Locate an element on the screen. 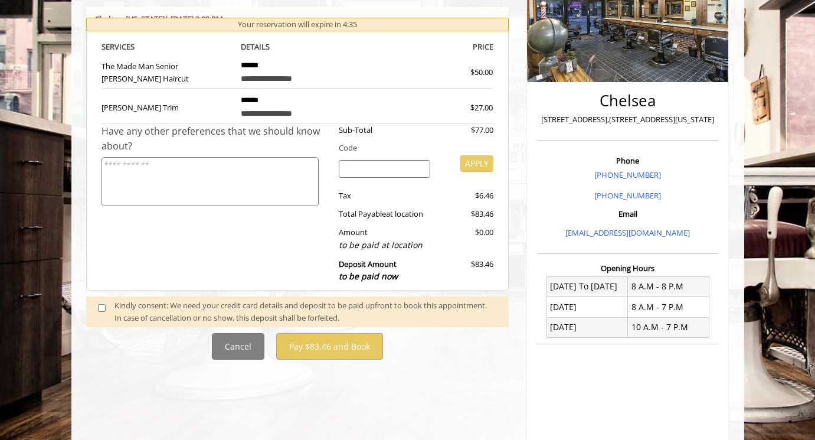 The width and height of the screenshot is (815, 440). th: SERVICE is located at coordinates (167, 47).